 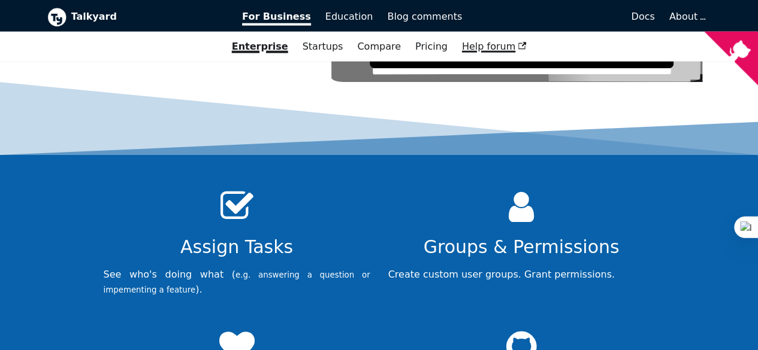 What do you see at coordinates (349, 16) in the screenshot?
I see `span: Education` at bounding box center [349, 16].